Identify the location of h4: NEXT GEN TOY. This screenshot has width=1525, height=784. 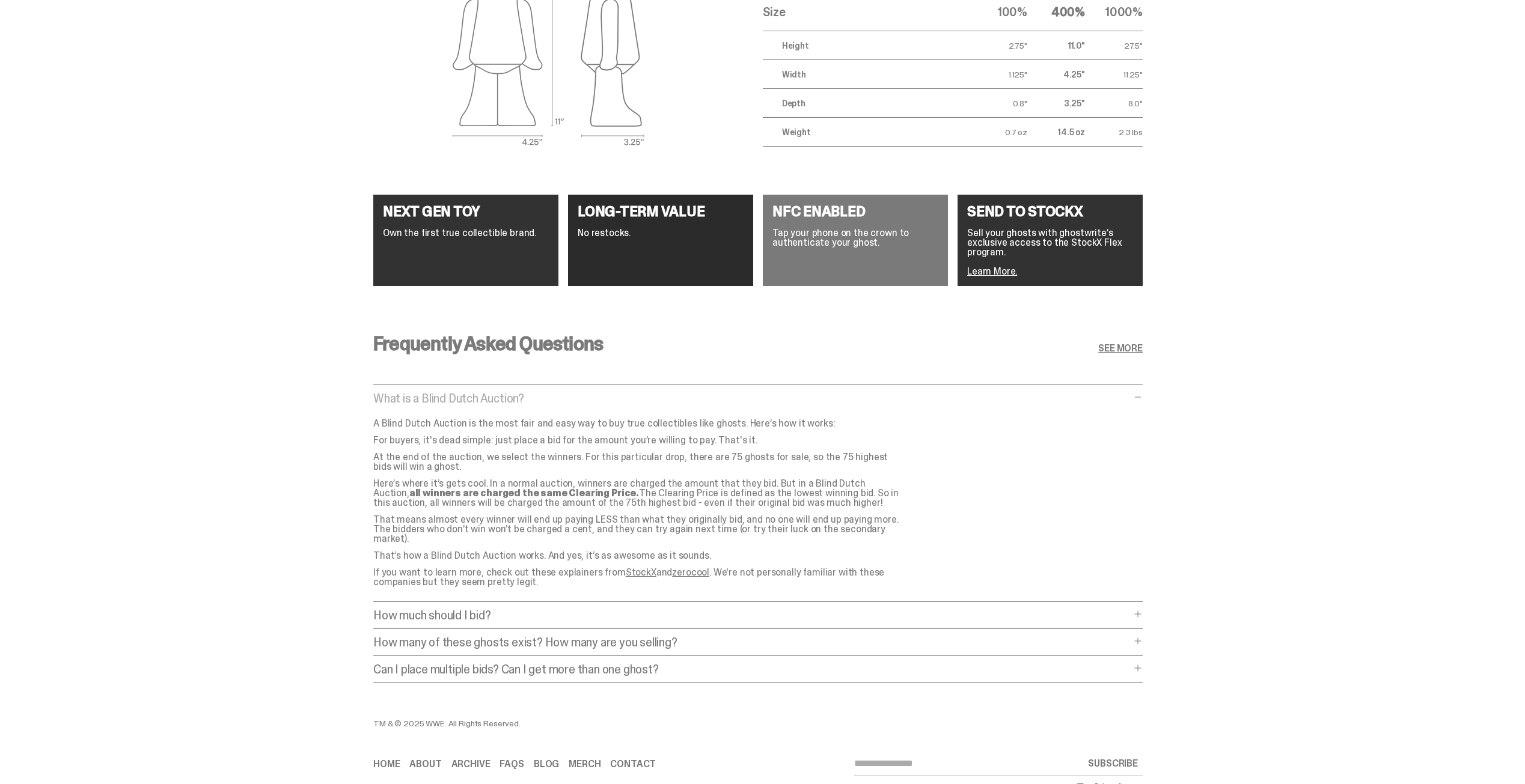
(466, 211).